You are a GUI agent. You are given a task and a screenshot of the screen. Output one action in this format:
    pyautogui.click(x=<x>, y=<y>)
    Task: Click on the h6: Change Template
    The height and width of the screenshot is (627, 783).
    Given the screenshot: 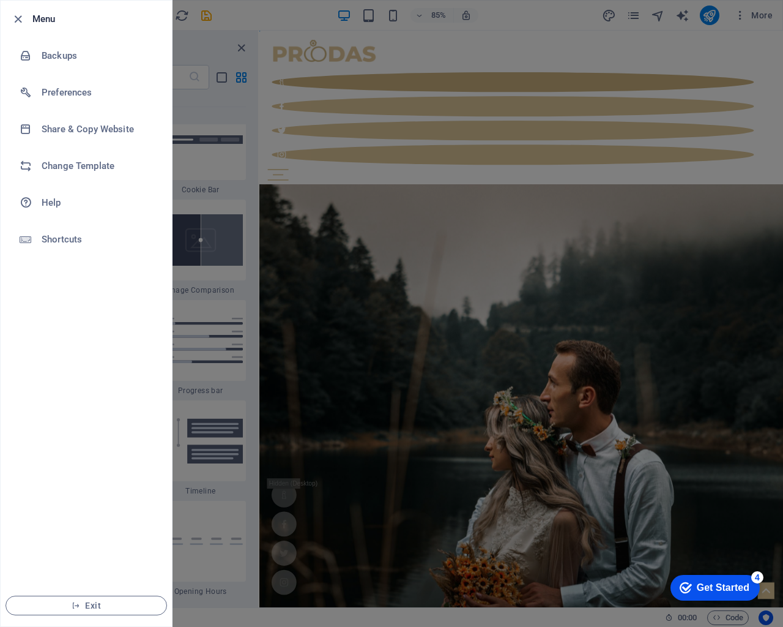 What is the action you would take?
    pyautogui.click(x=98, y=166)
    